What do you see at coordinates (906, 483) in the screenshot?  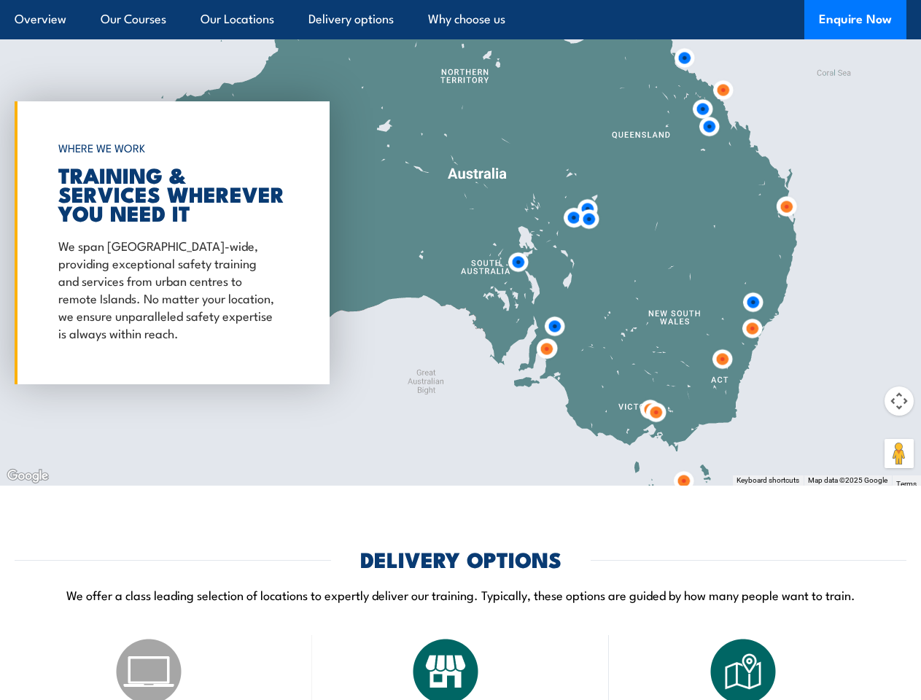 I see `a: Terms` at bounding box center [906, 483].